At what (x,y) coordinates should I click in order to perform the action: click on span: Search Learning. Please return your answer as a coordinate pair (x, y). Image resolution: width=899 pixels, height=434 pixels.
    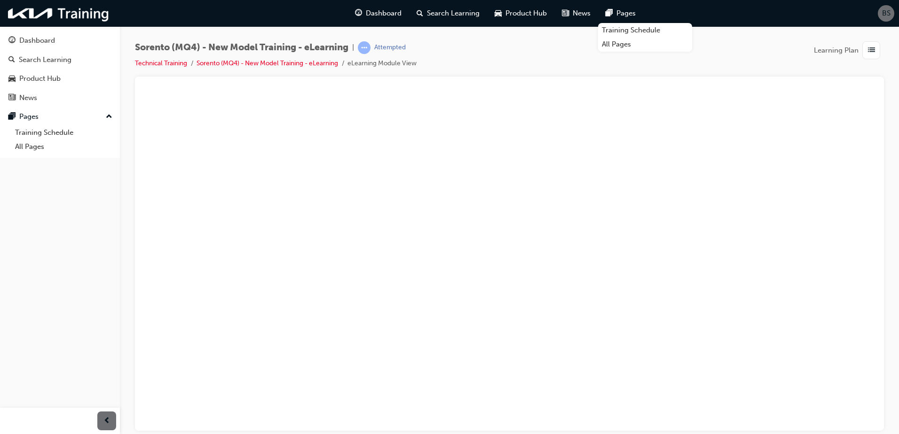
    Looking at the image, I should click on (453, 13).